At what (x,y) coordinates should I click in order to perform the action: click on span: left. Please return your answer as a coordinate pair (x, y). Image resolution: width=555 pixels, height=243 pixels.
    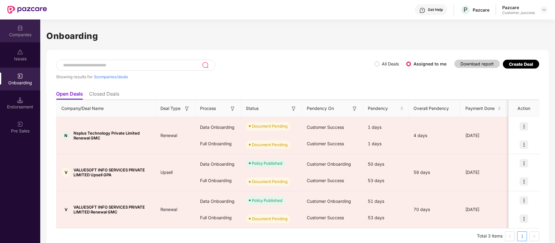
    Looking at the image, I should click on (510, 236).